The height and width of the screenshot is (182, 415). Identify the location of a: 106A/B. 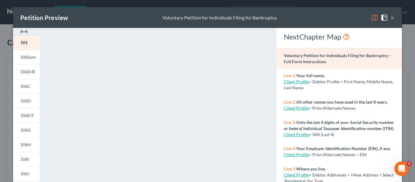
(26, 72).